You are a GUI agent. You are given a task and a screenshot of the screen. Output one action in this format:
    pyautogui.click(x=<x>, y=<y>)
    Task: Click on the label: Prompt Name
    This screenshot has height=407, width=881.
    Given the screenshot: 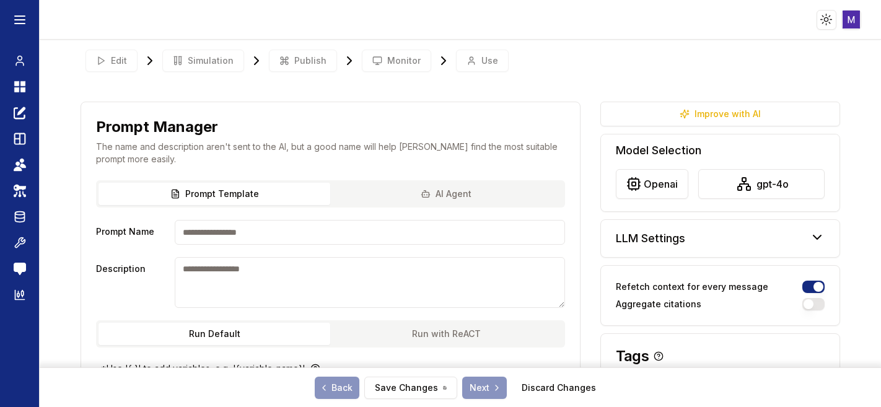 What is the action you would take?
    pyautogui.click(x=133, y=232)
    